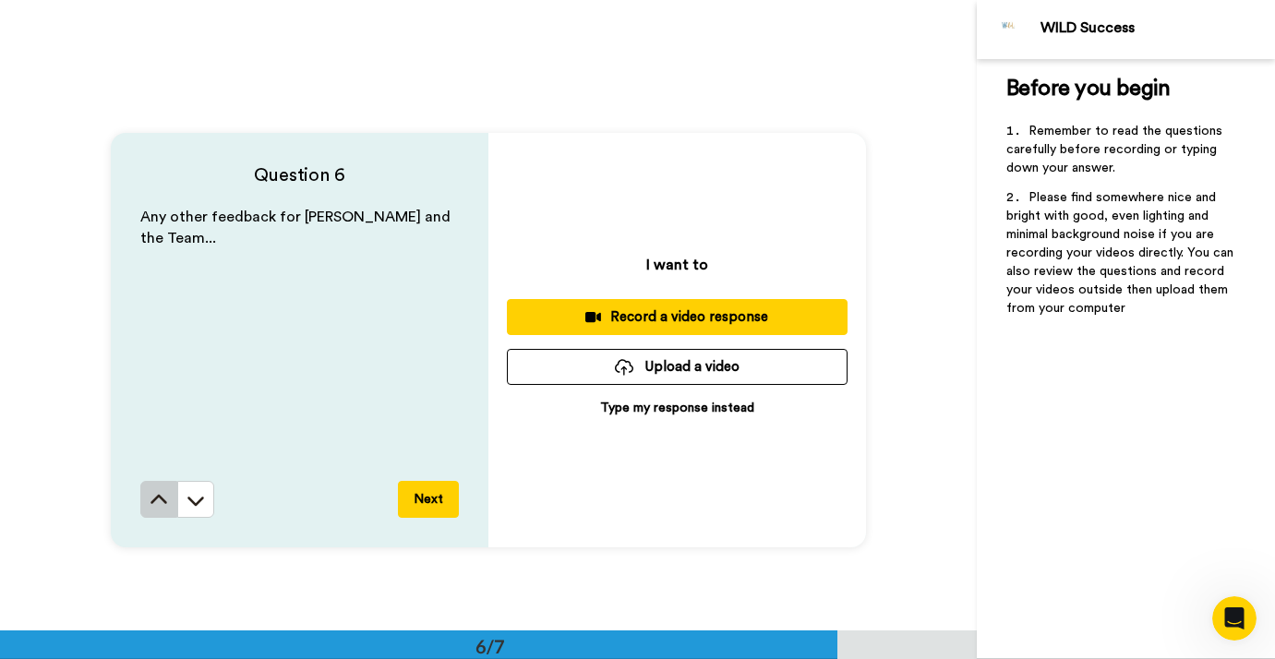 The height and width of the screenshot is (659, 1275). Describe the element at coordinates (490, 646) in the screenshot. I see `div: 6/7` at that location.